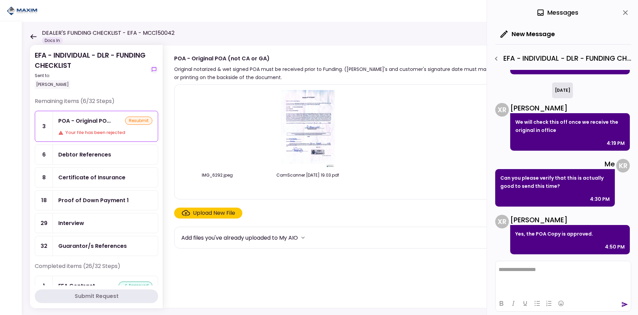  What do you see at coordinates (557, 13) in the screenshot?
I see `div: Messages` at bounding box center [557, 13].